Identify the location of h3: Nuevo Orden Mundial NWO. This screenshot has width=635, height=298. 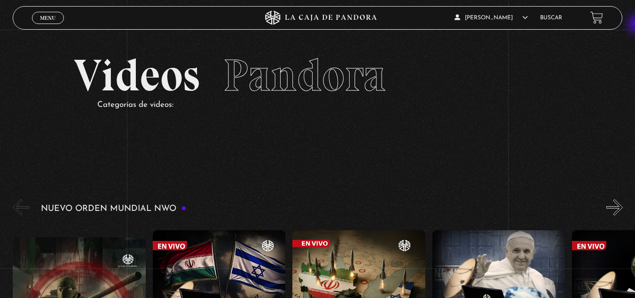
(114, 208).